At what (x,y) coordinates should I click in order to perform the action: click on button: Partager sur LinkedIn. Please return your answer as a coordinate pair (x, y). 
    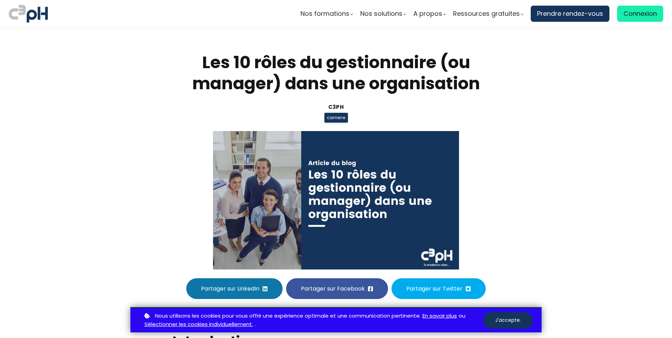
    Looking at the image, I should click on (234, 288).